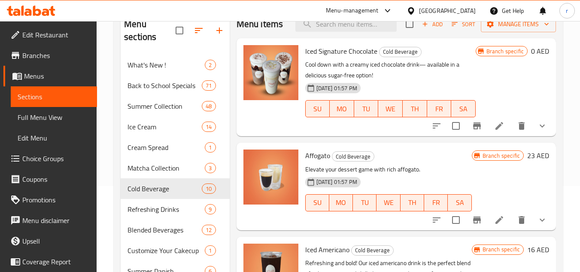 Image resolution: width=580 pixels, height=272 pixels. I want to click on button: Sort, so click(463, 24).